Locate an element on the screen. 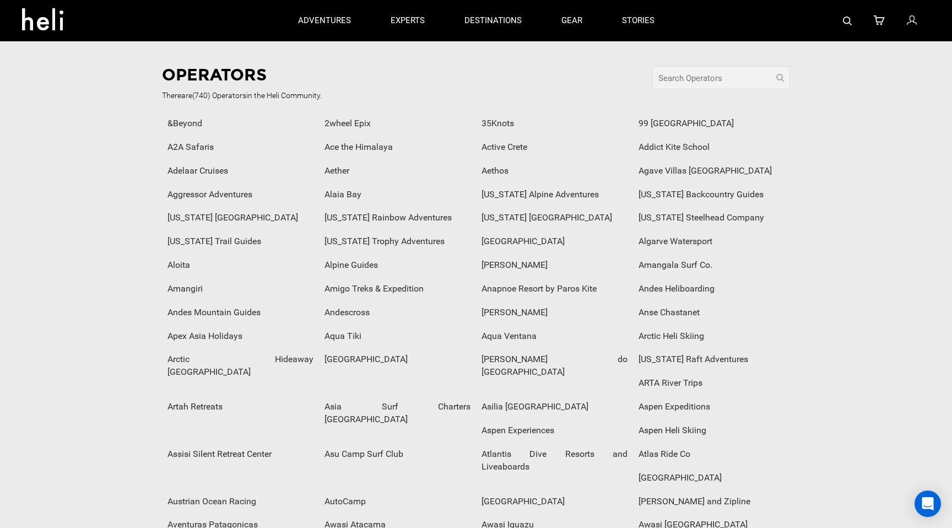 The width and height of the screenshot is (952, 528). div: Artah Retreats is located at coordinates (240, 407).